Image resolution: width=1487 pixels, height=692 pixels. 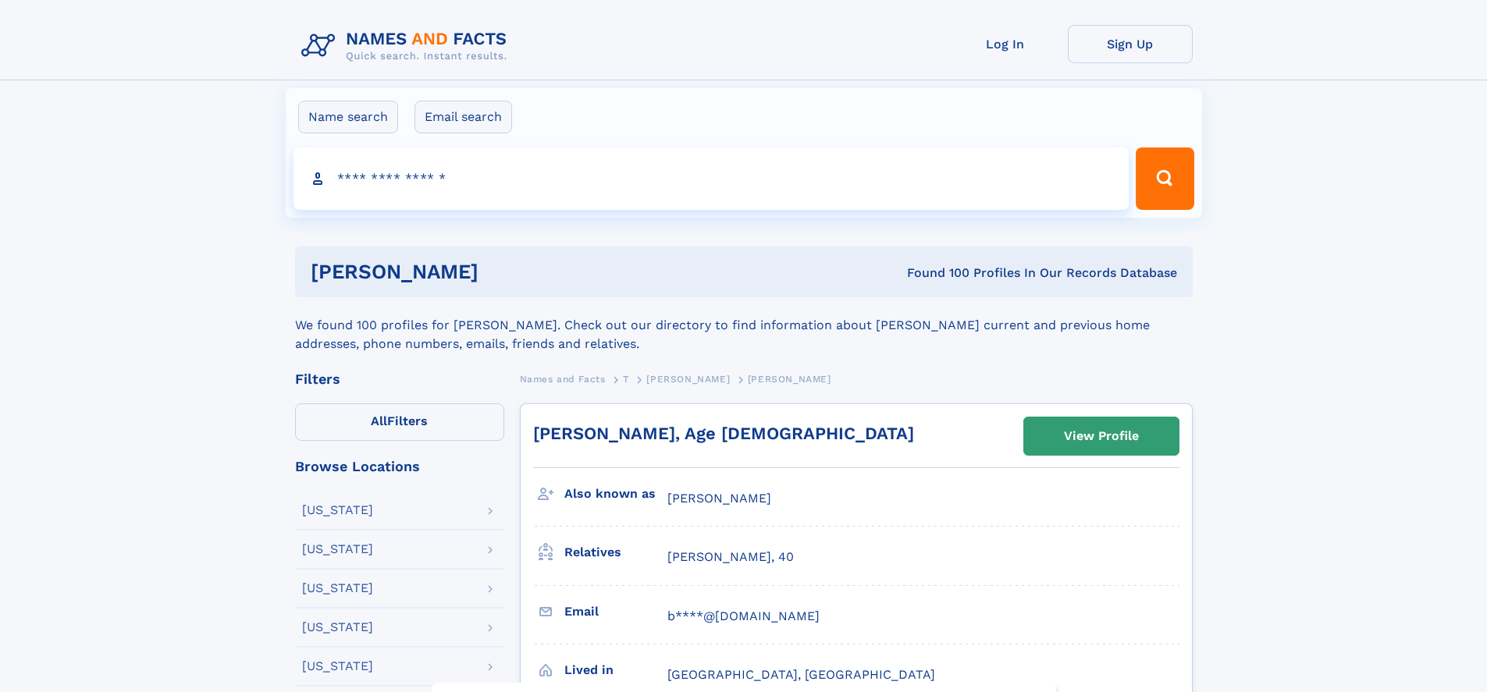 What do you see at coordinates (1101, 436) in the screenshot?
I see `a: View Profile` at bounding box center [1101, 436].